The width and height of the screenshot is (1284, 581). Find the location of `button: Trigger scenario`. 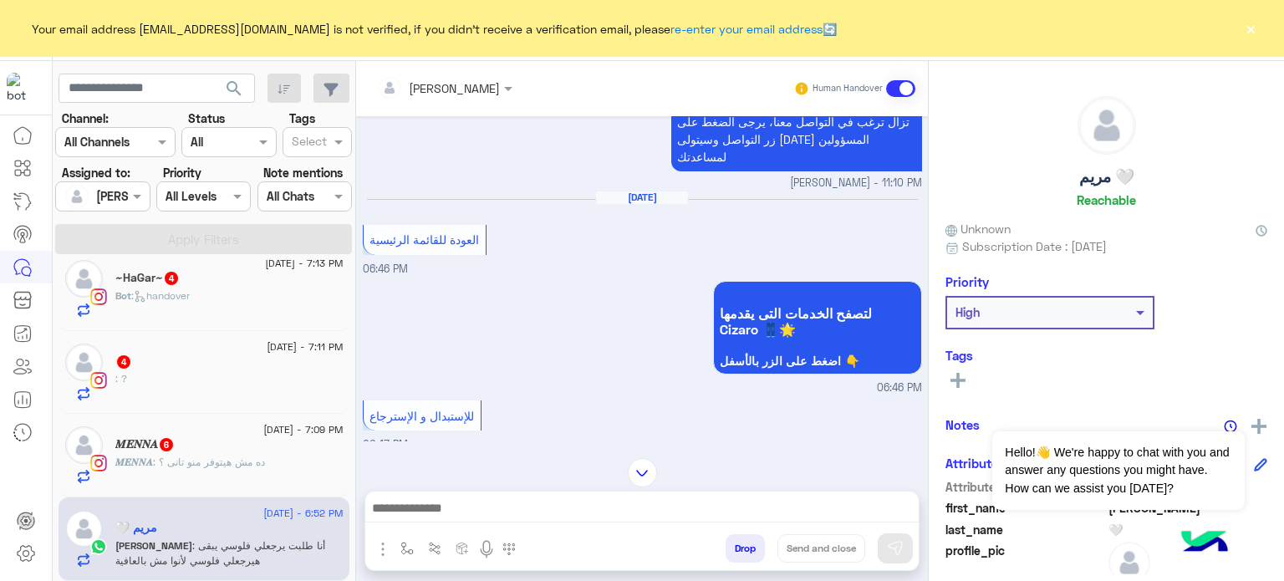

button: Trigger scenario is located at coordinates (435, 548).